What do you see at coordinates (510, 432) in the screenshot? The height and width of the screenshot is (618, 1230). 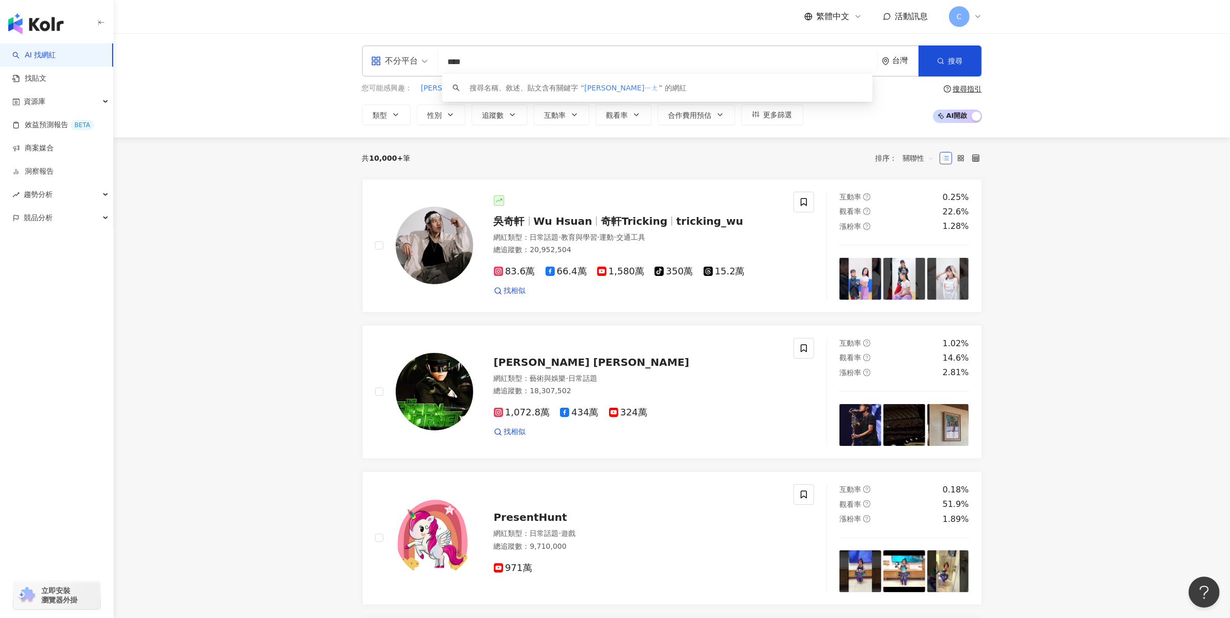 I see `a: 找相似` at bounding box center [510, 432].